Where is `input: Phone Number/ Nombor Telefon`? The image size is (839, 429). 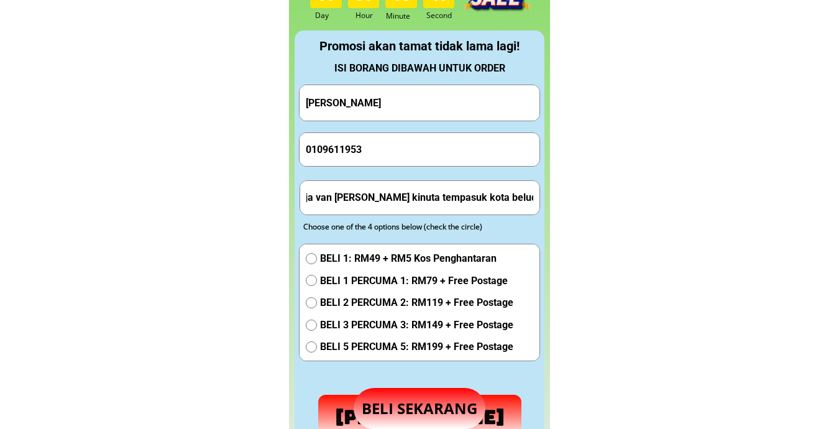
input: Phone Number/ Nombor Telefon is located at coordinates (419, 149).